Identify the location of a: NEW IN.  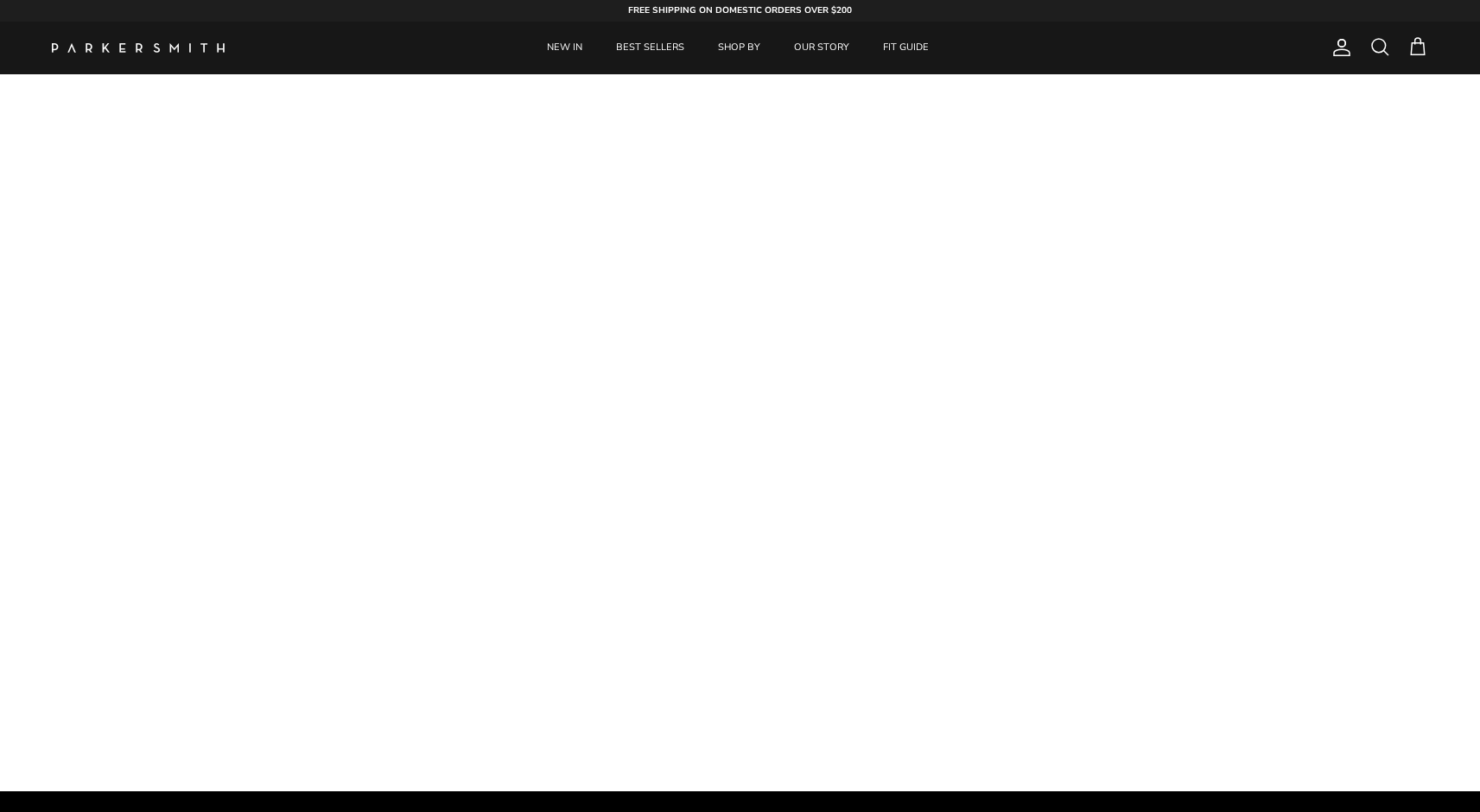
(565, 47).